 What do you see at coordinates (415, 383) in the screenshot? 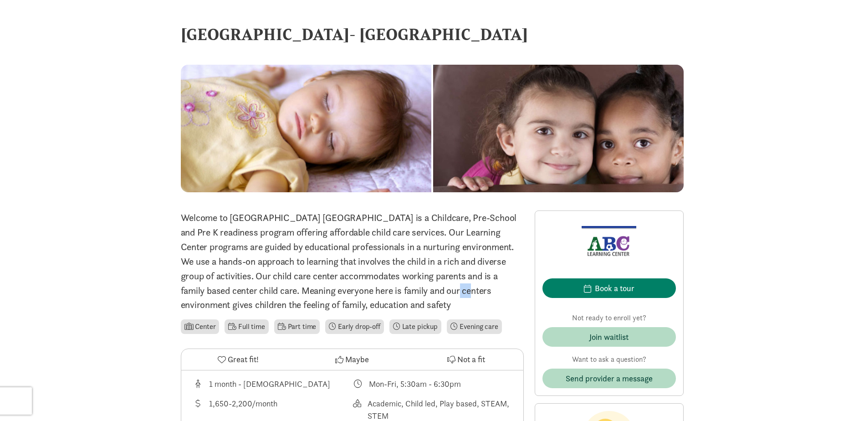
I see `div: Mon-Fri, 5:30am - 6:30pm` at bounding box center [415, 383].